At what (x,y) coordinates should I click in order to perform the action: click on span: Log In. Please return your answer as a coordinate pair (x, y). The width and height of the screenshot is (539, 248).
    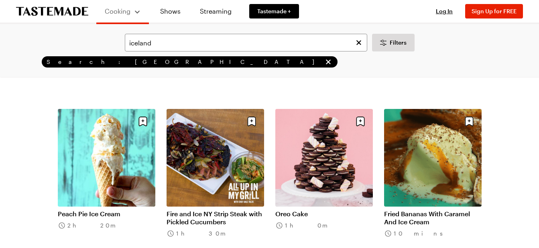
    Looking at the image, I should click on (445, 11).